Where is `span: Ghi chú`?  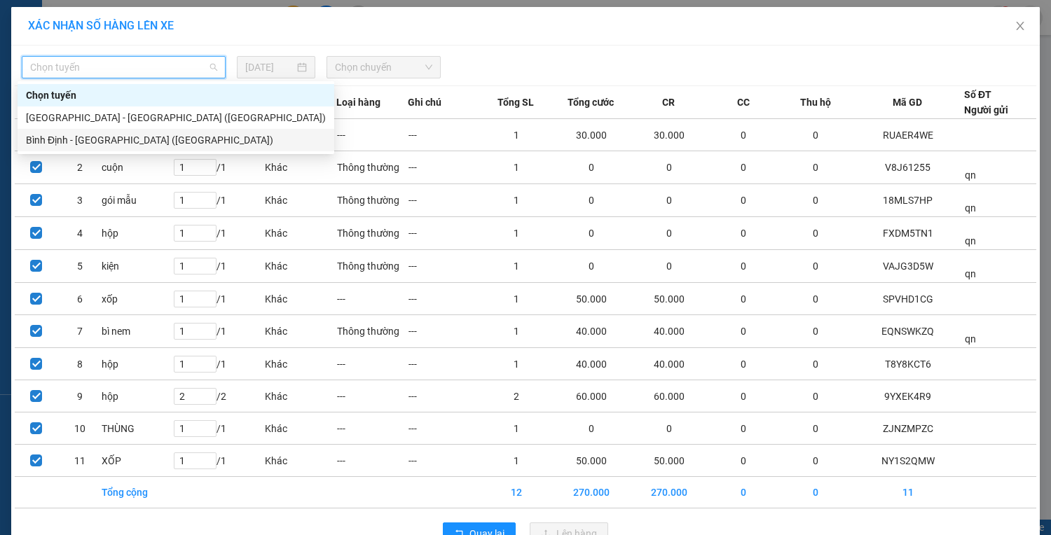
span: Ghi chú is located at coordinates (425, 102).